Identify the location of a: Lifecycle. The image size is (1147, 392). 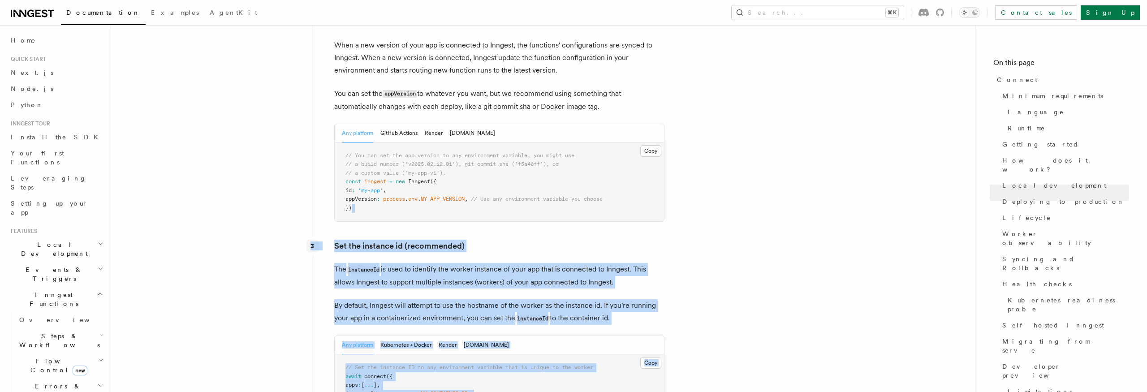
(1063, 218).